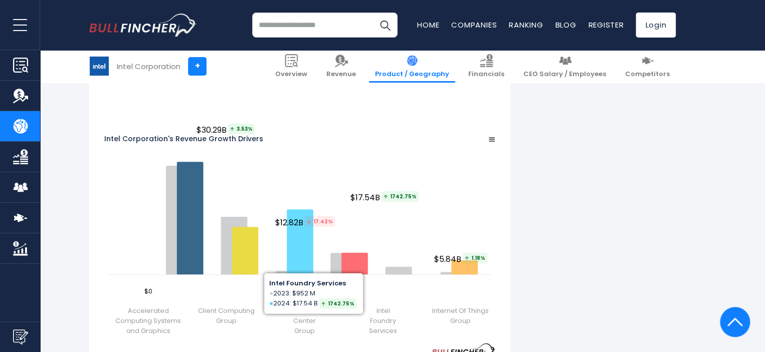  Describe the element at coordinates (526, 25) in the screenshot. I see `a: Ranking` at that location.